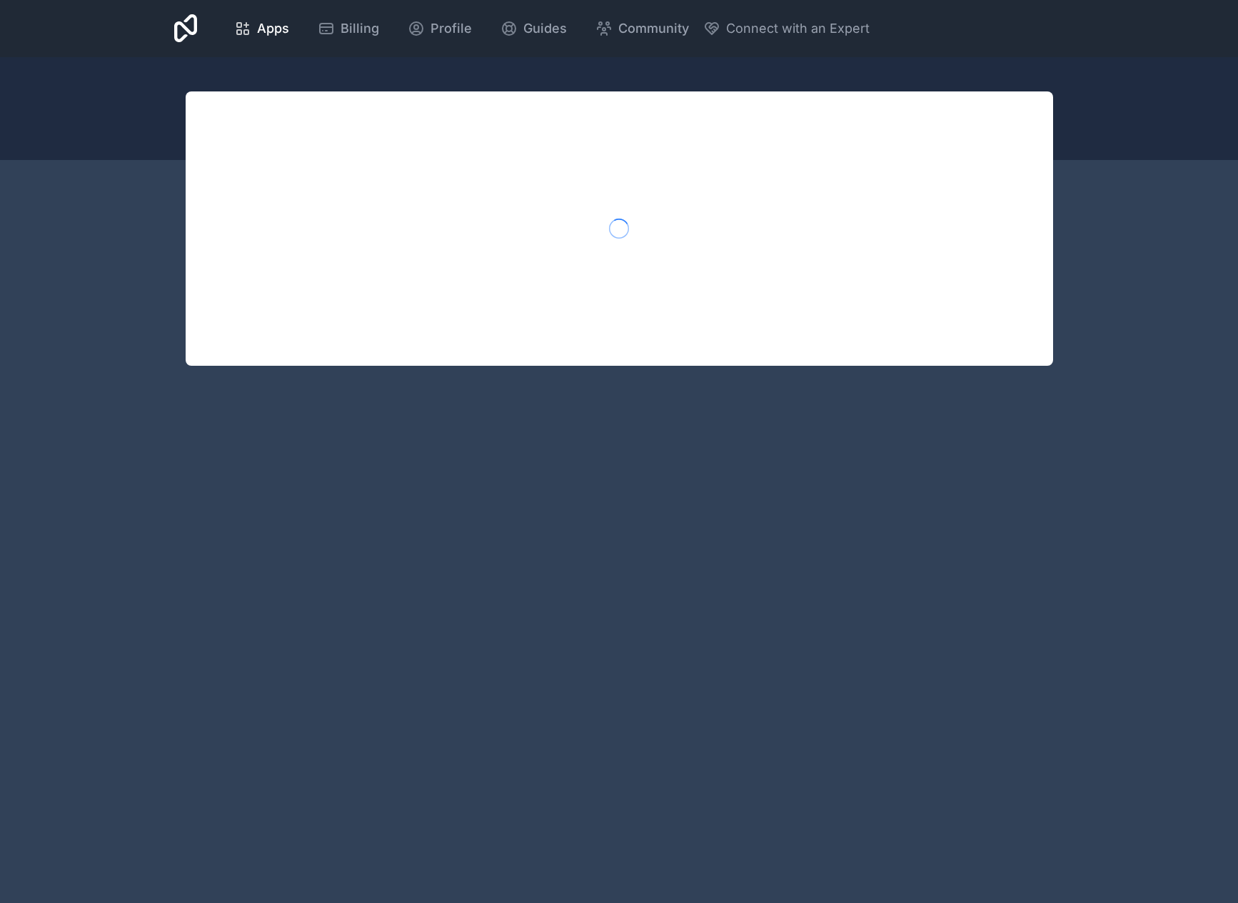 This screenshot has height=903, width=1238. Describe the element at coordinates (451, 29) in the screenshot. I see `span: Profile` at that location.